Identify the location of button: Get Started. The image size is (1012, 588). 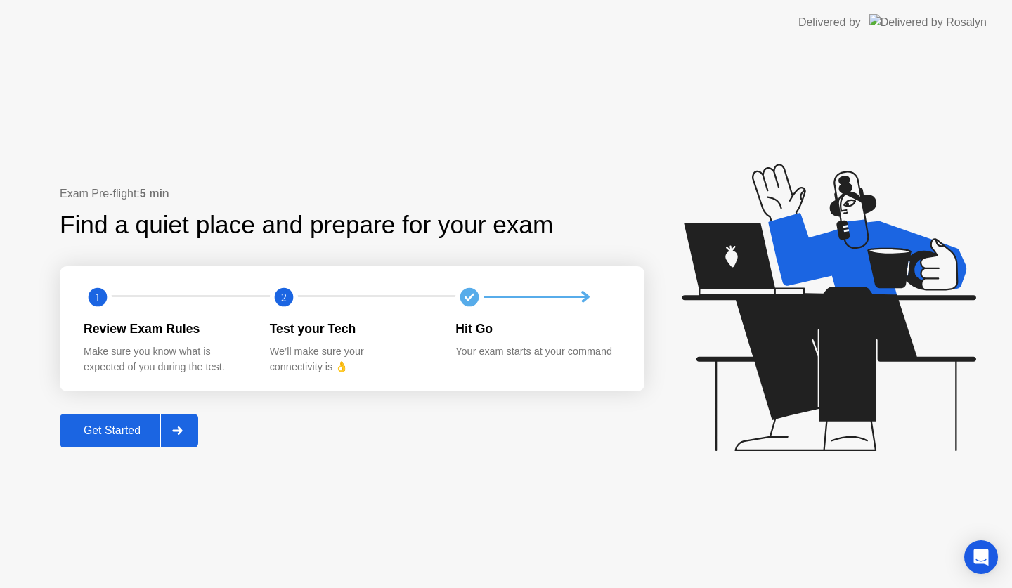
(129, 431).